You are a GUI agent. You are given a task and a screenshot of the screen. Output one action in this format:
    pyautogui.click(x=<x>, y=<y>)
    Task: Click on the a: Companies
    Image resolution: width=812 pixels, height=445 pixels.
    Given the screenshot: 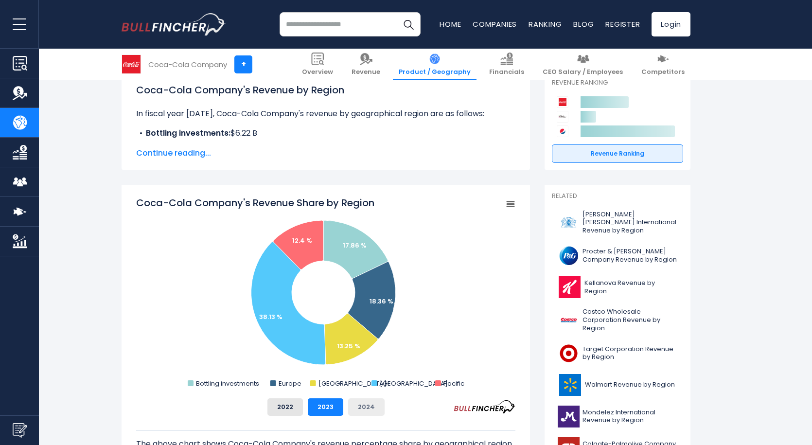 What is the action you would take?
    pyautogui.click(x=494, y=24)
    